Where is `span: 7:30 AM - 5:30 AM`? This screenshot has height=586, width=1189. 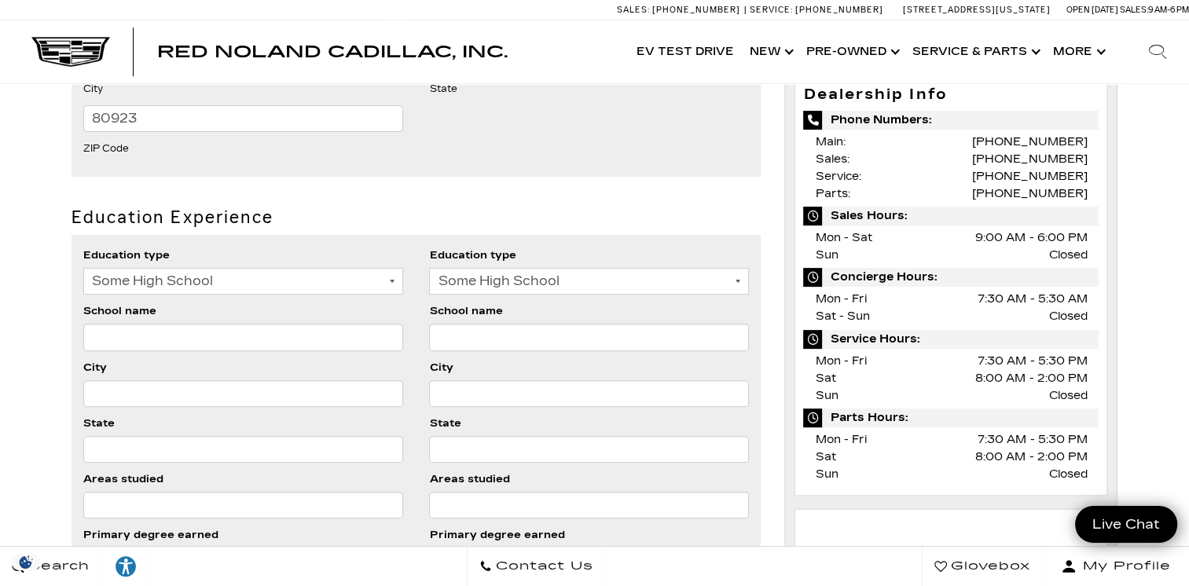
span: 7:30 AM - 5:30 AM is located at coordinates (1032, 299).